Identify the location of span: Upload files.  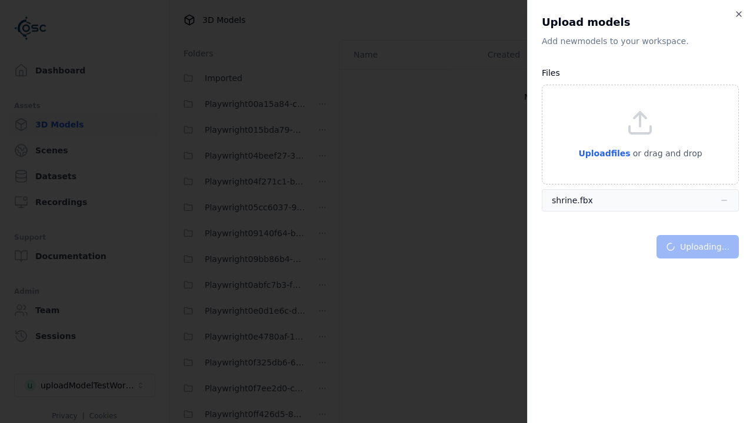
(604, 153).